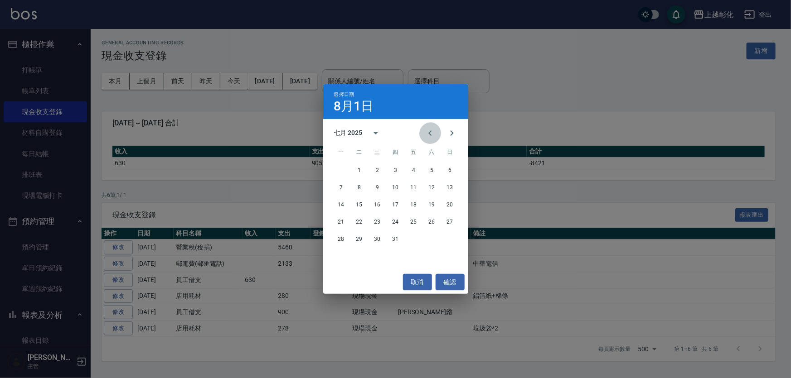 The image size is (791, 378). Describe the element at coordinates (450, 223) in the screenshot. I see `button: 27` at that location.